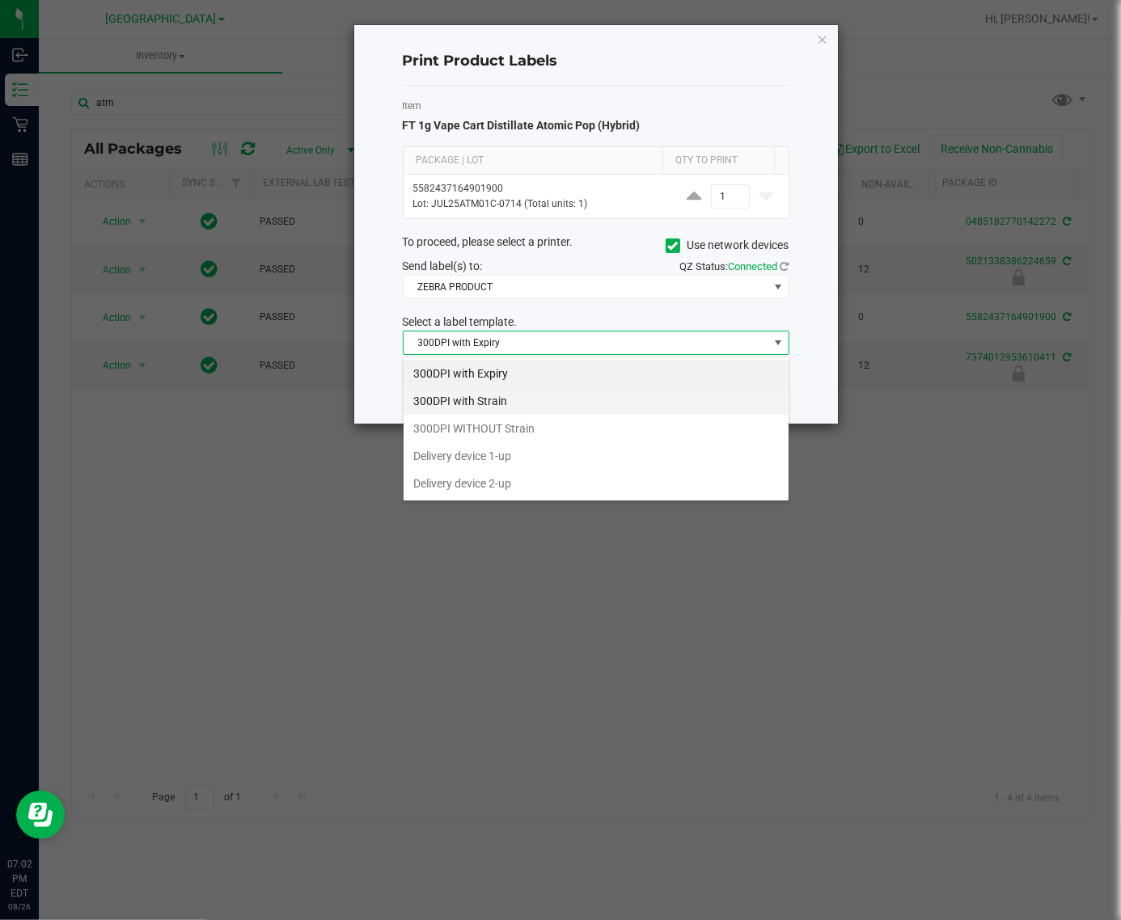  I want to click on p: Lot: JUL25ATM01C-0714 (Total units: 1), so click(538, 204).